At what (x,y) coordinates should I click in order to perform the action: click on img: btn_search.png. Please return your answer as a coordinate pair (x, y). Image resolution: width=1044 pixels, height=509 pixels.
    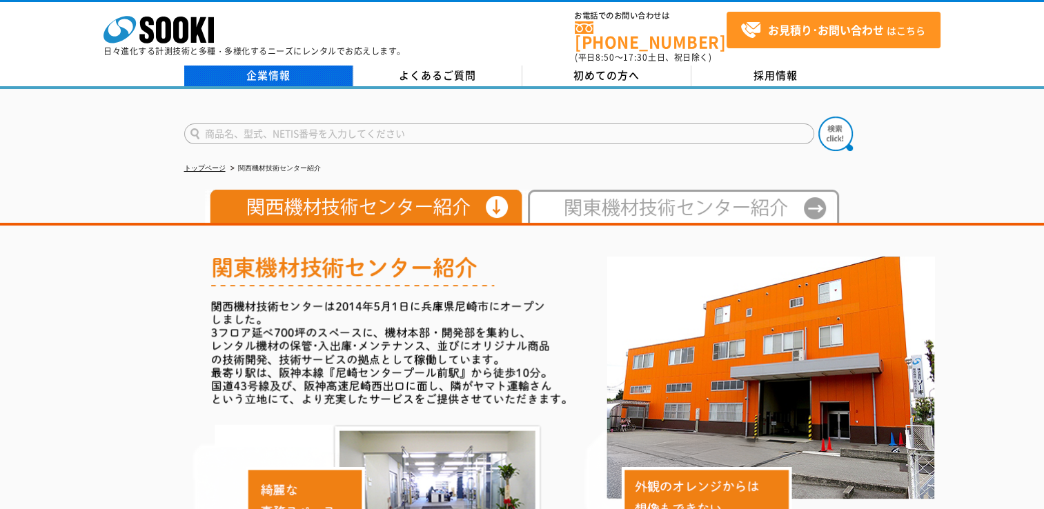
    Looking at the image, I should click on (836, 134).